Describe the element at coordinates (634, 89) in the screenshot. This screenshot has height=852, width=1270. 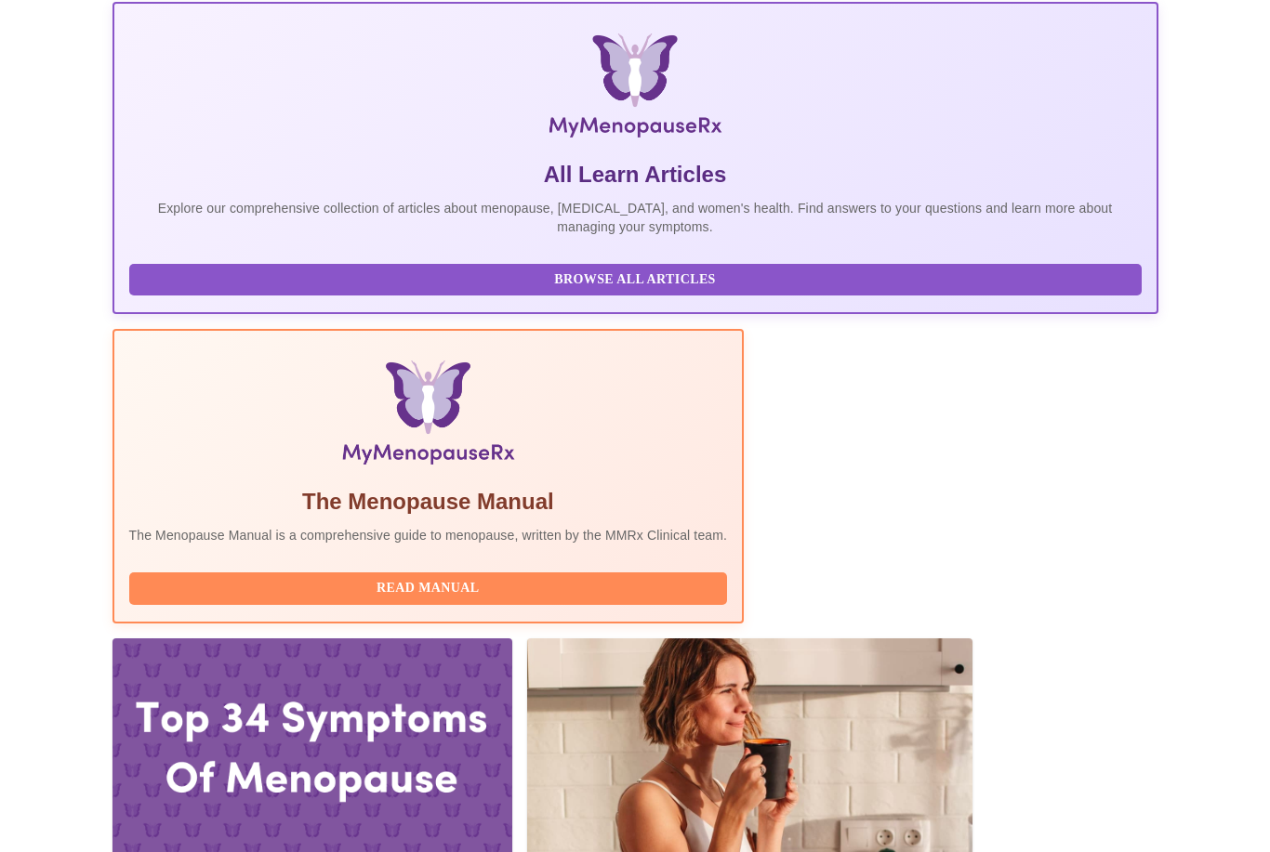
I see `img: MyMenopauseRx Logo` at that location.